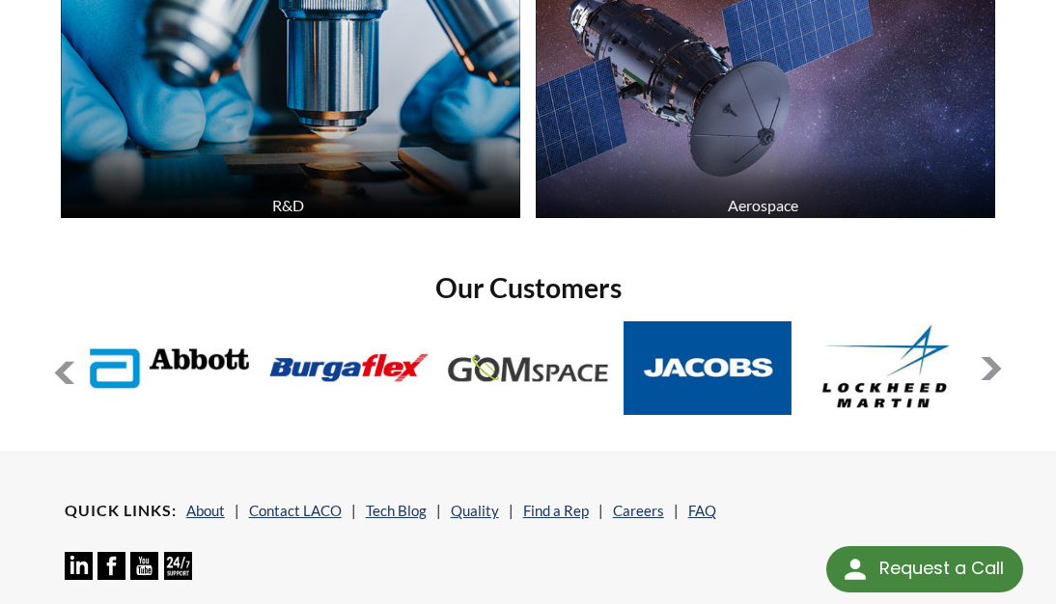  Describe the element at coordinates (887, 368) in the screenshot. I see `img: Lockheed-Martin.jpg` at that location.